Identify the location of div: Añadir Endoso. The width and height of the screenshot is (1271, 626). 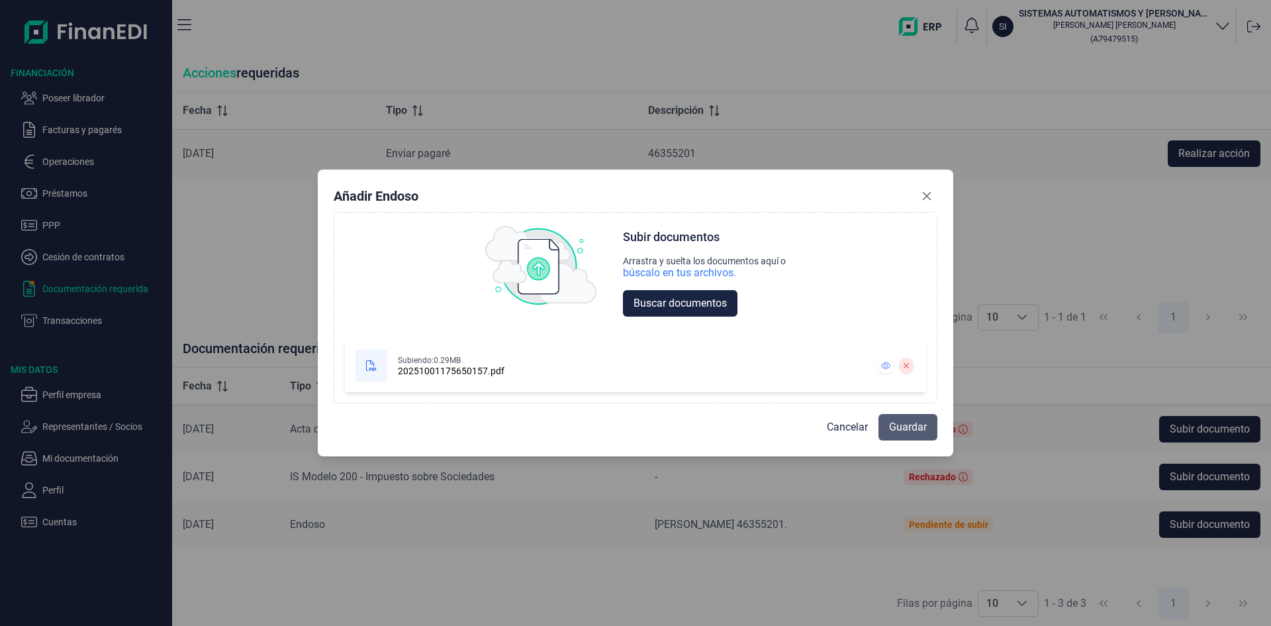
(376, 196).